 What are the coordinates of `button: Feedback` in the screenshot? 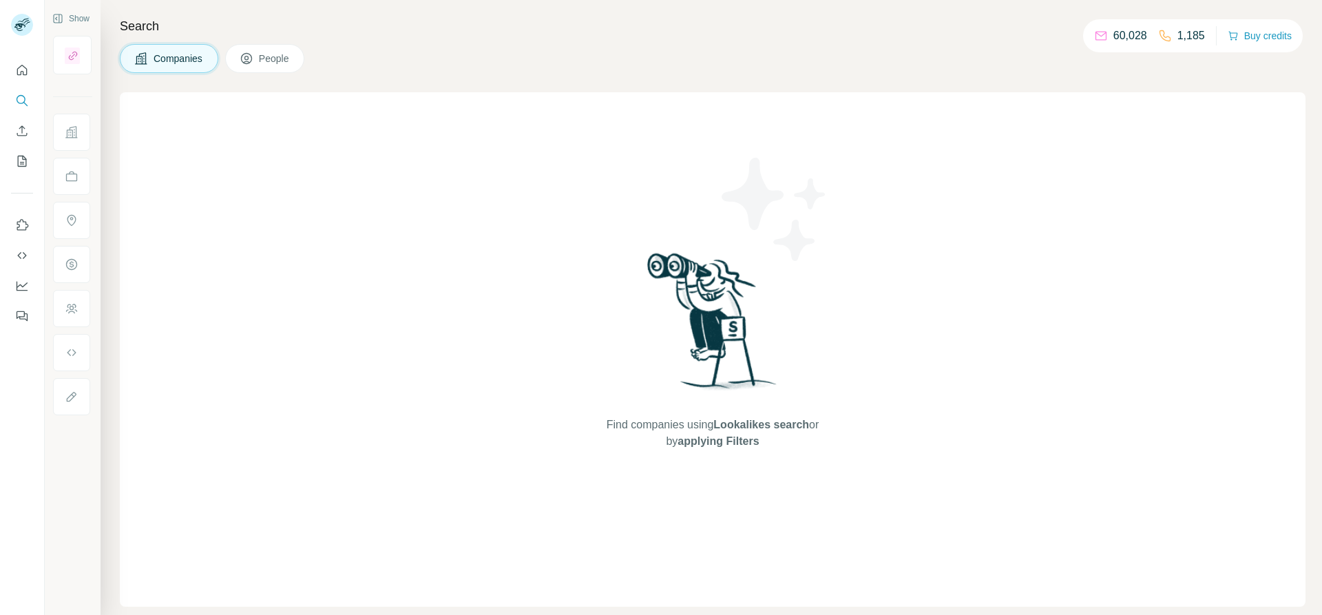 It's located at (22, 316).